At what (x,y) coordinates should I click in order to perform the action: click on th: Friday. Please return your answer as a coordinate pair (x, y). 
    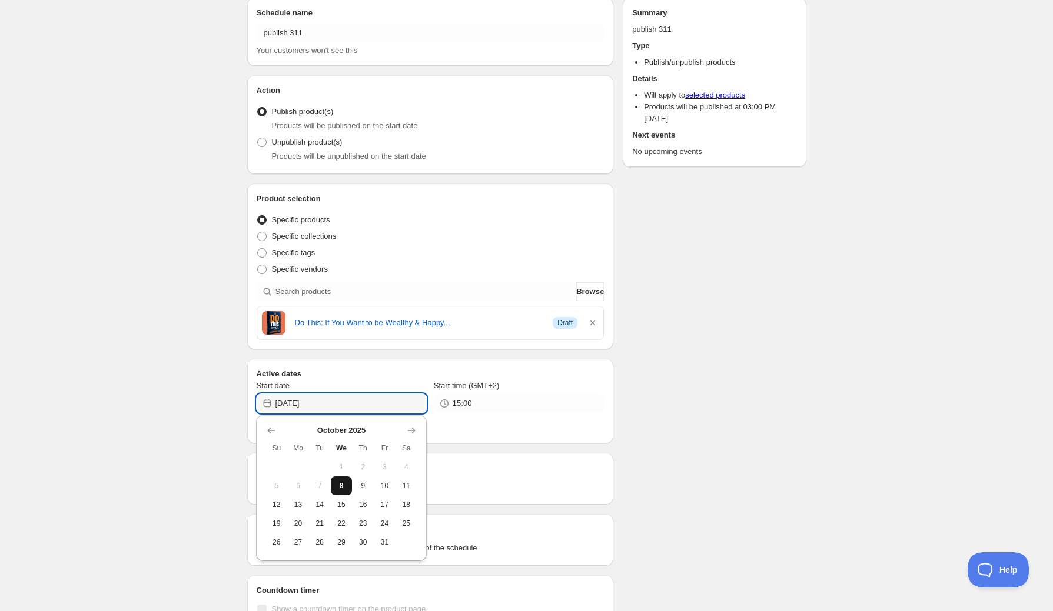
    Looking at the image, I should click on (384, 448).